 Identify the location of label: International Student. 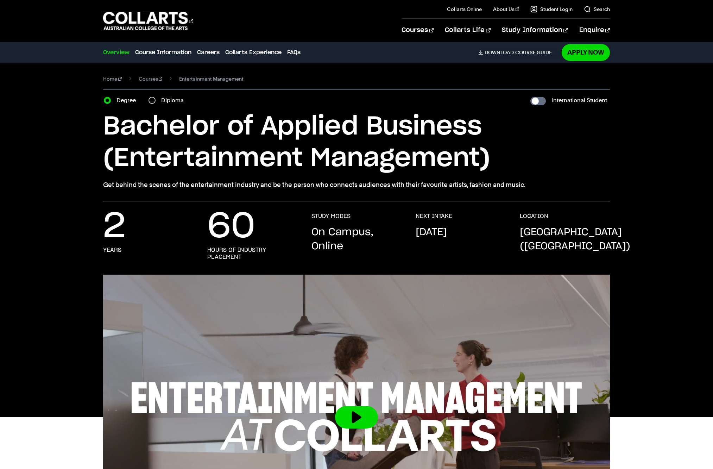
(579, 100).